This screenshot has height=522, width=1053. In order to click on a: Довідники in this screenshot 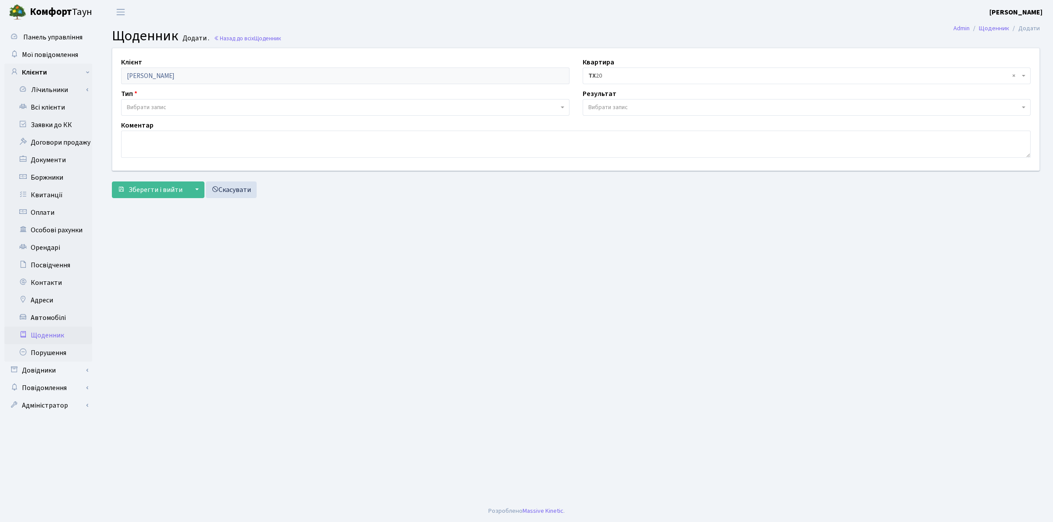, I will do `click(48, 371)`.